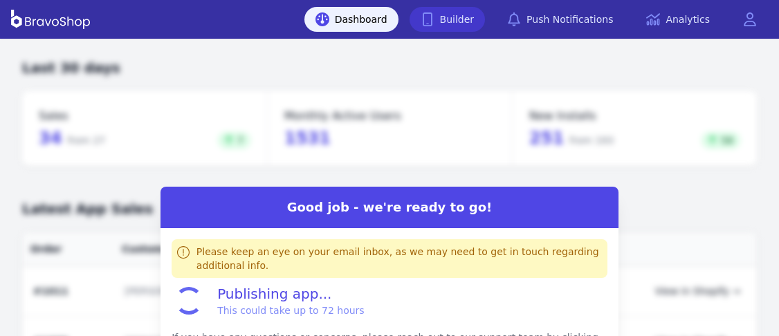  Describe the element at coordinates (351, 19) in the screenshot. I see `a: Dashboard` at that location.